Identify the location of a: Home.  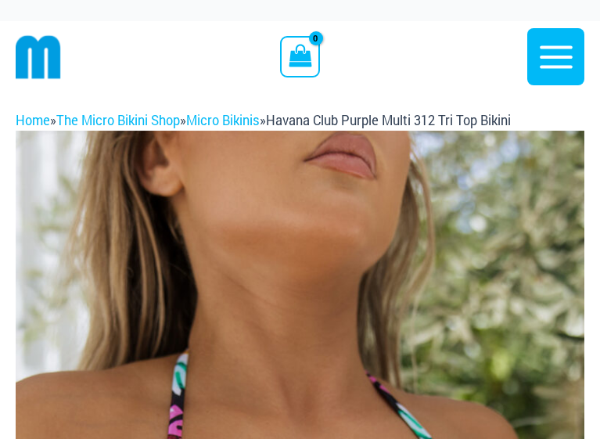
(33, 120).